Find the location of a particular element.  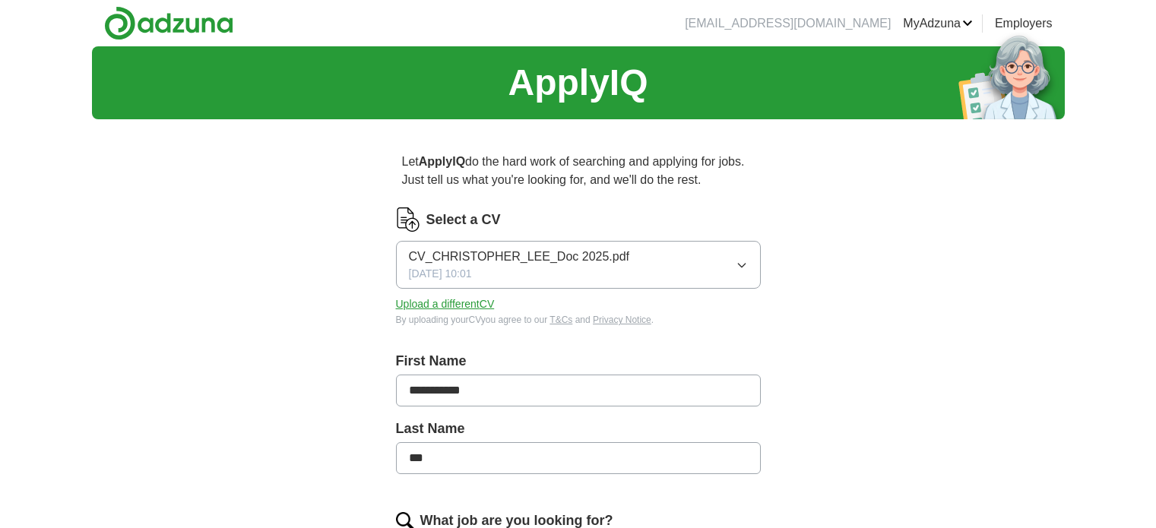

a: T&Cs is located at coordinates (561, 320).